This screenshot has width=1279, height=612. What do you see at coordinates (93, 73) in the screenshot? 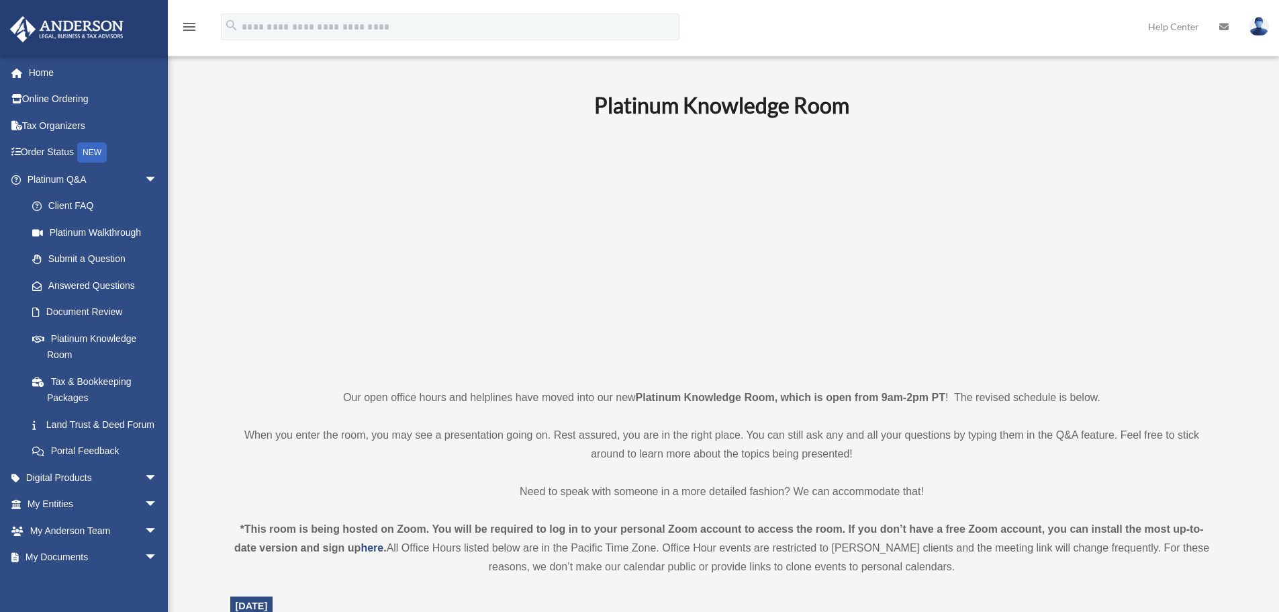
I see `a: Home` at bounding box center [93, 73].